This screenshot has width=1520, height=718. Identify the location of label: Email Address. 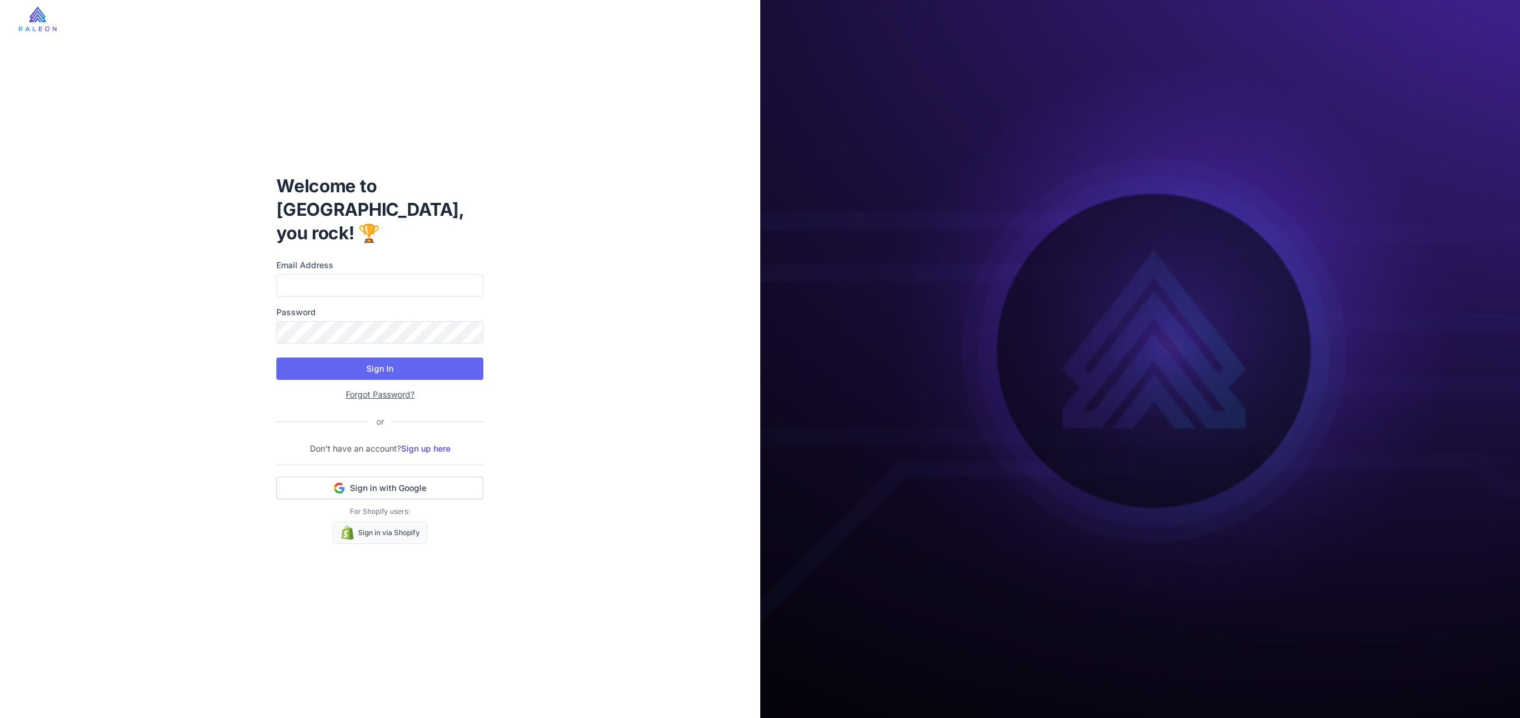
(380, 265).